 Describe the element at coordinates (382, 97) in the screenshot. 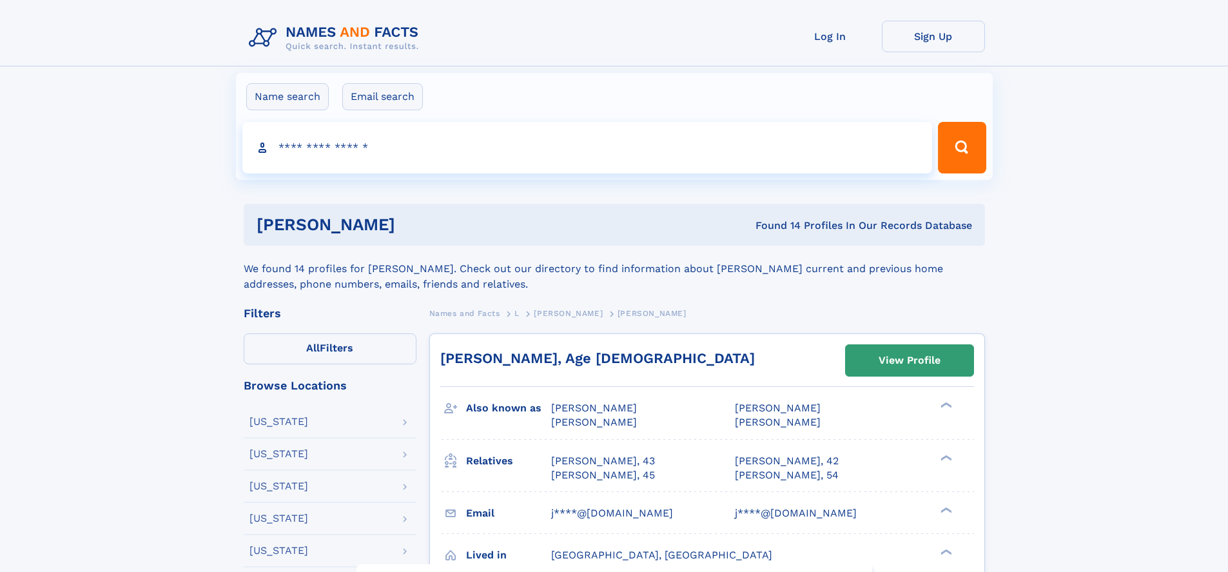

I see `label: Email search` at that location.